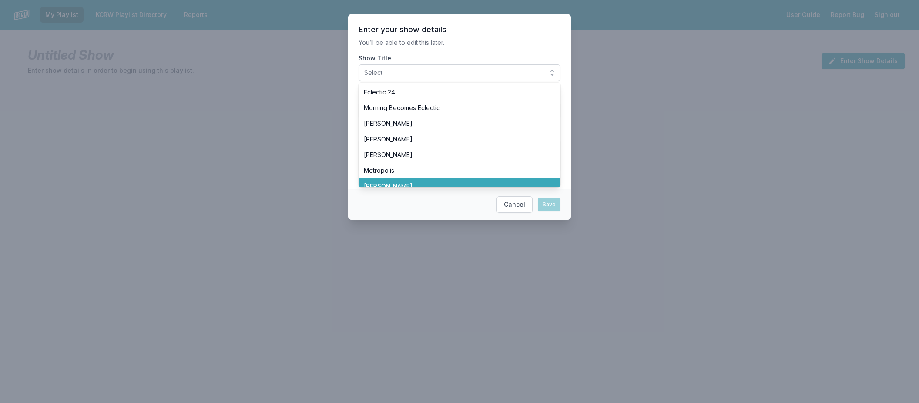  I want to click on button: Cancel, so click(515, 205).